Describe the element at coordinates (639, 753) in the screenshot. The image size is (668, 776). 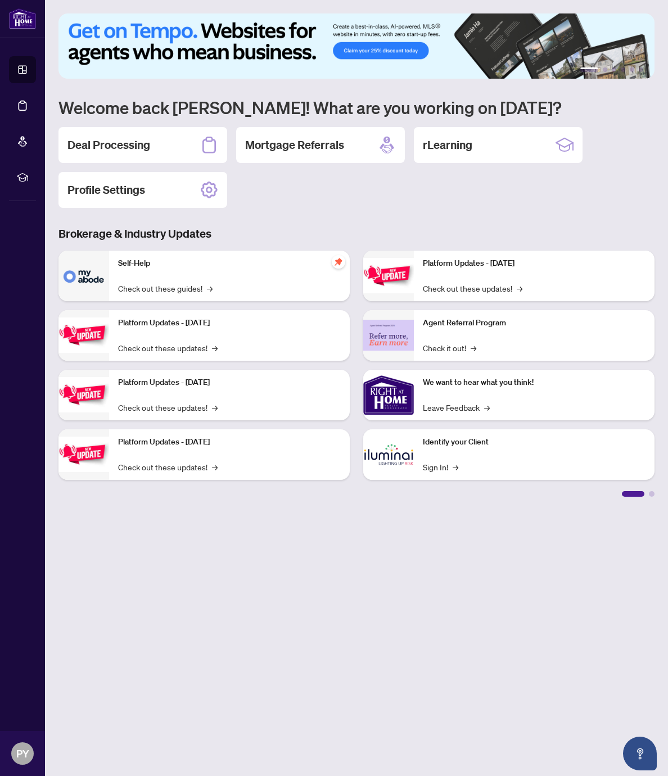
I see `button: Open asap` at that location.